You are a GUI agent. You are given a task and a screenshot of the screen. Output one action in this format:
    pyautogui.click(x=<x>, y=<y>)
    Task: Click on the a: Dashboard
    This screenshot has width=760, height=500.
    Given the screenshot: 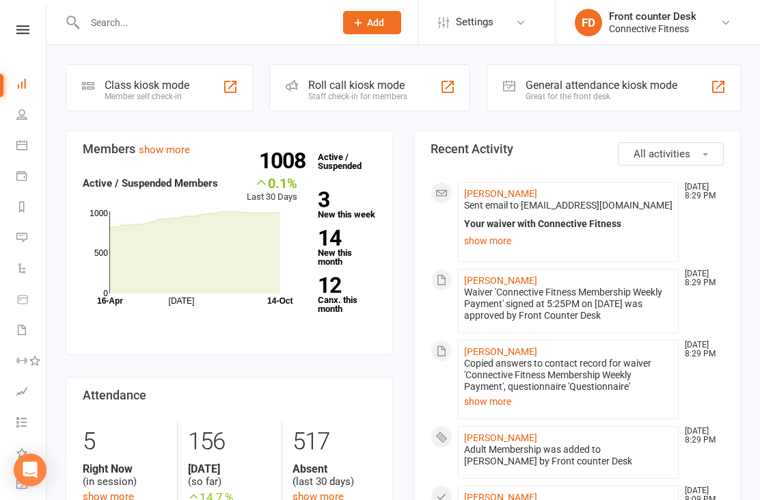 What is the action you would take?
    pyautogui.click(x=31, y=85)
    